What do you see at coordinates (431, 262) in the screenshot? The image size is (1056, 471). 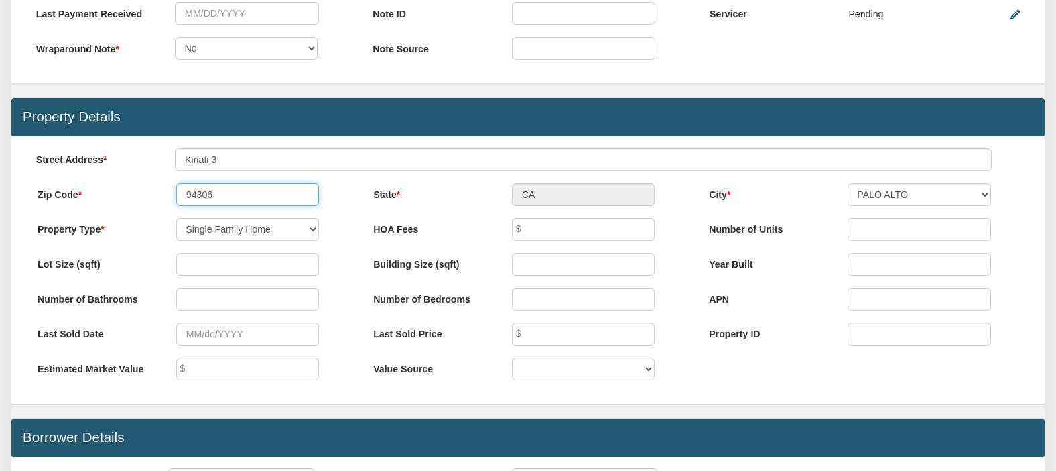 I see `label: Building Size (sqft)` at bounding box center [431, 262].